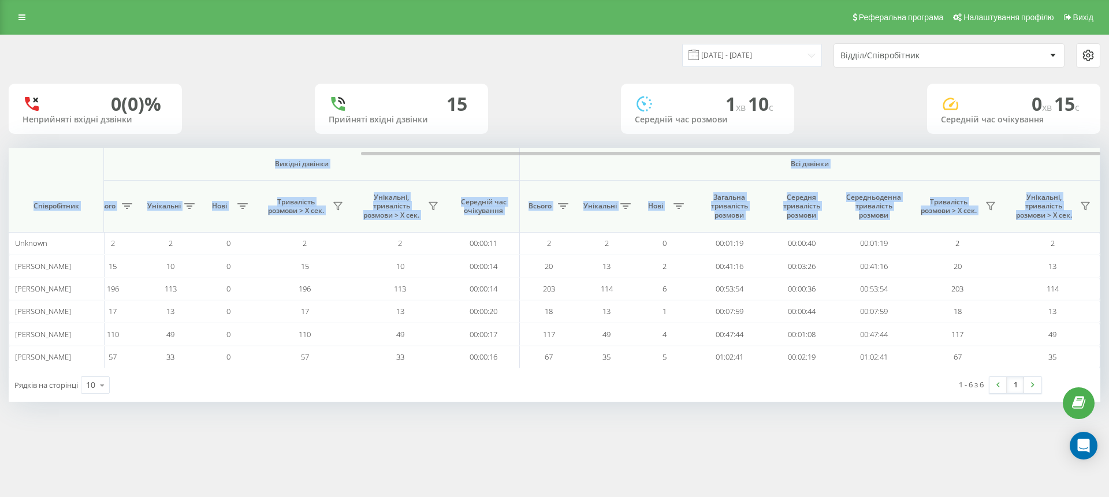 Image resolution: width=1109 pixels, height=497 pixels. Describe the element at coordinates (402, 120) in the screenshot. I see `div: Прийняті вхідні дзвінки` at that location.